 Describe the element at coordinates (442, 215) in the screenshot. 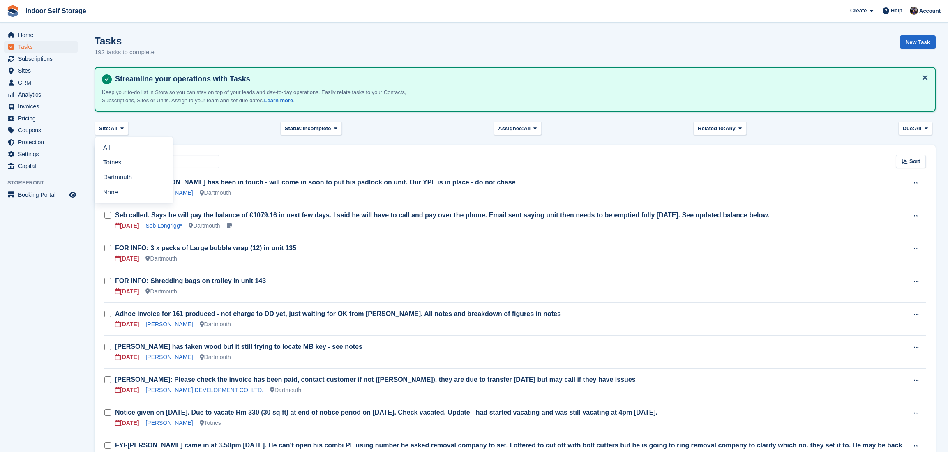

I see `a: Seb called. Says he will pay the balance of £1079.16 in next few days. I said he will have to cal...` at that location.